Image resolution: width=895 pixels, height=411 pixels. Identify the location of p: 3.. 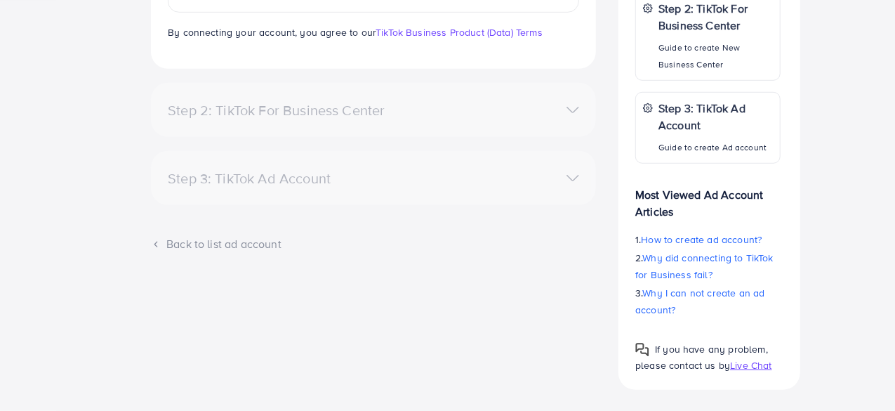
(708, 301).